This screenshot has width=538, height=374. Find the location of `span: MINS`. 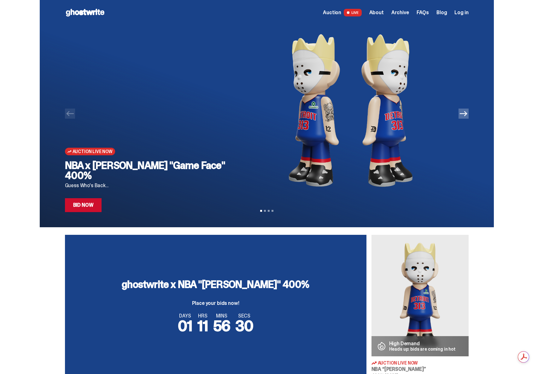

span: MINS is located at coordinates (222, 316).